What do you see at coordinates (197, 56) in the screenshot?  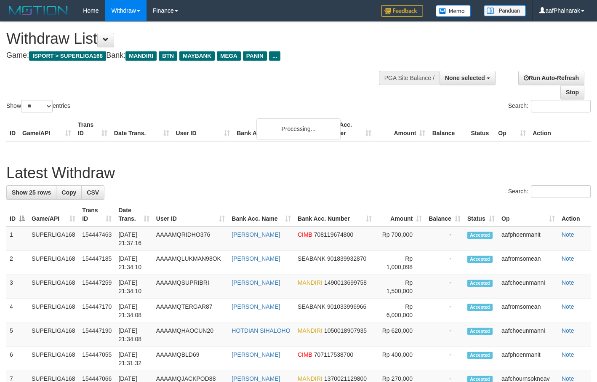 I see `span: MAYBANK` at bounding box center [197, 56].